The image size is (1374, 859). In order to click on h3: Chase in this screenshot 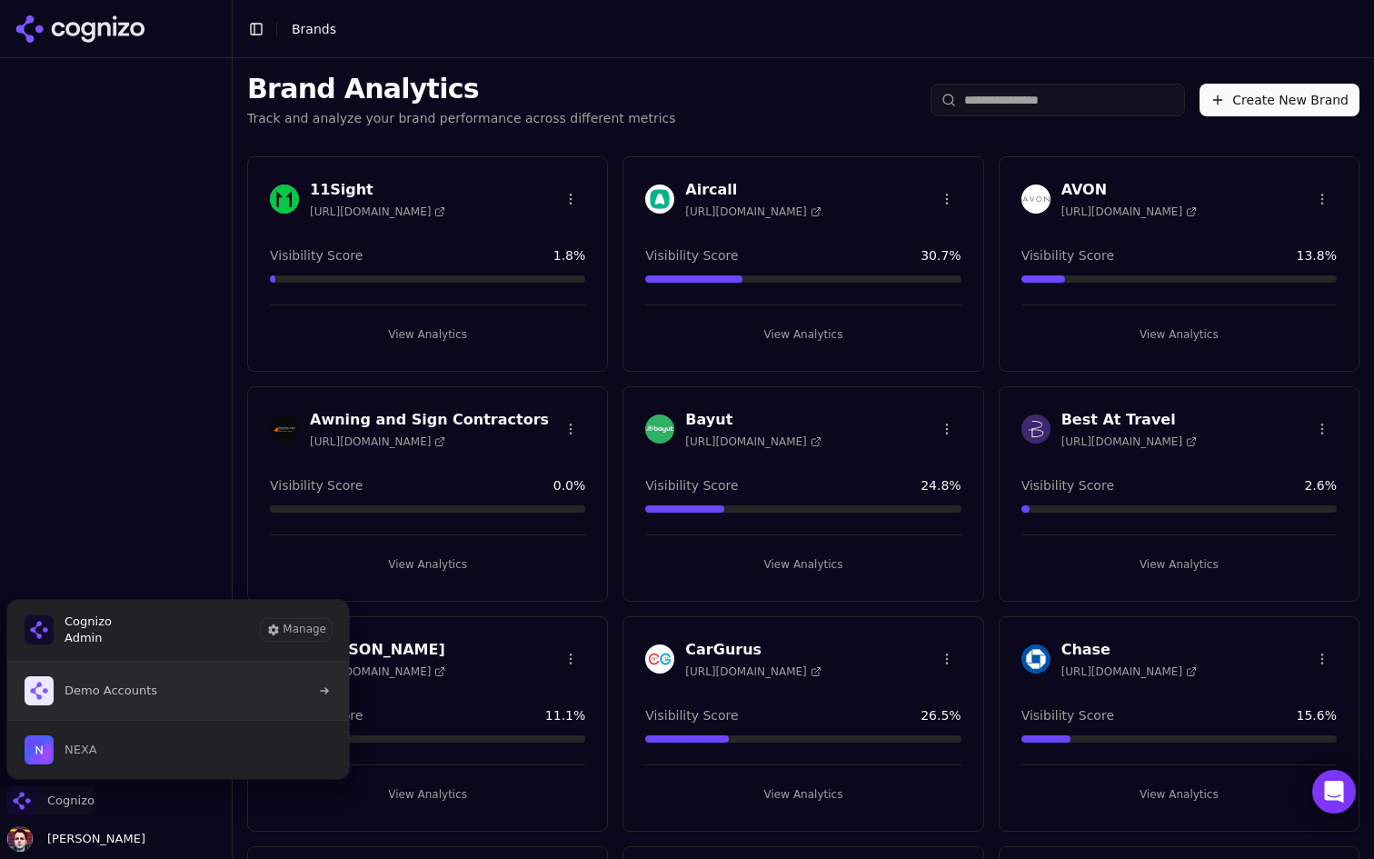, I will do `click(1129, 650)`.